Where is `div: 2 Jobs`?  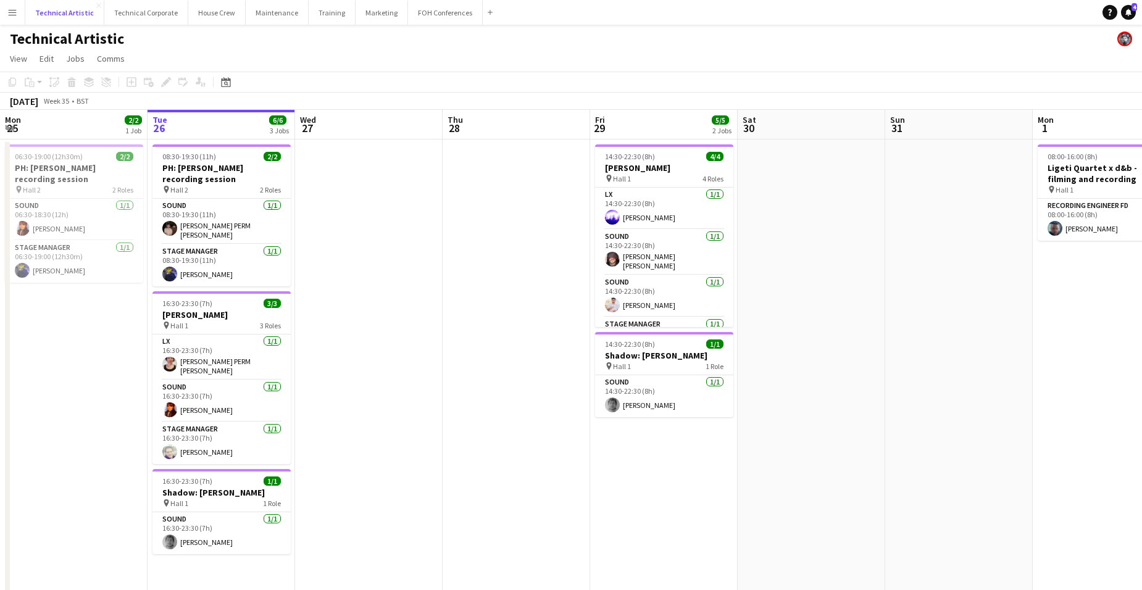
div: 2 Jobs is located at coordinates (722, 130).